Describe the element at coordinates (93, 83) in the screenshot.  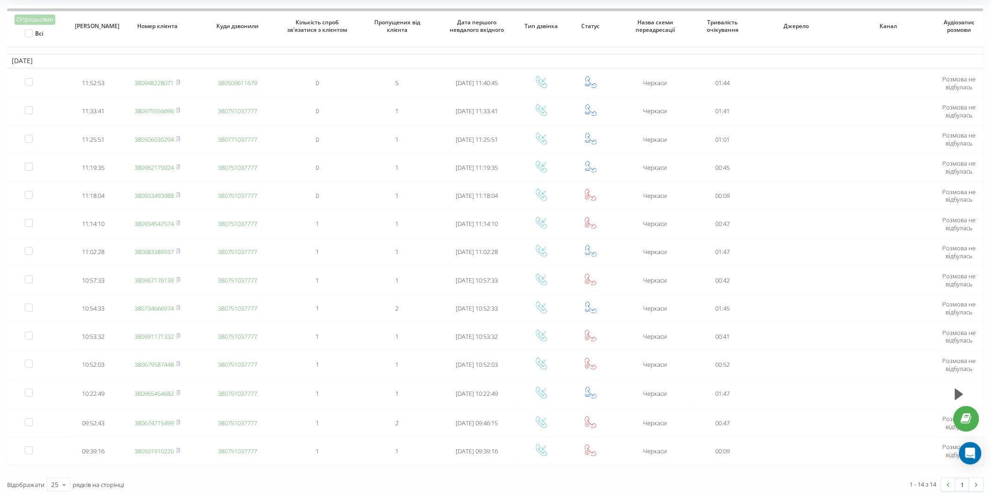
I see `td: 11:52:53` at that location.